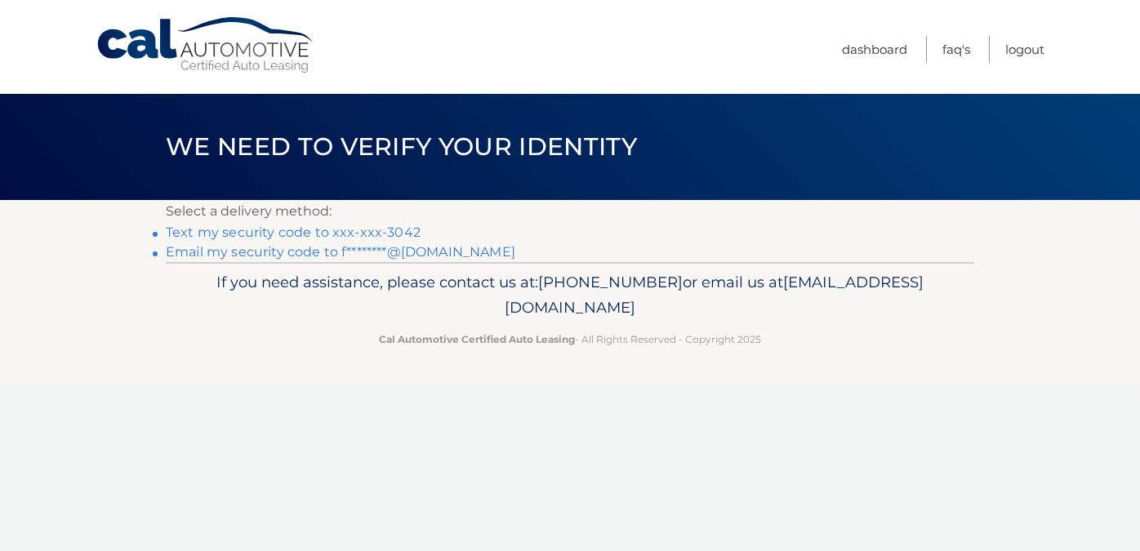 The width and height of the screenshot is (1140, 551). Describe the element at coordinates (477, 339) in the screenshot. I see `strong: Cal Automotive Certified Auto Leasing` at that location.